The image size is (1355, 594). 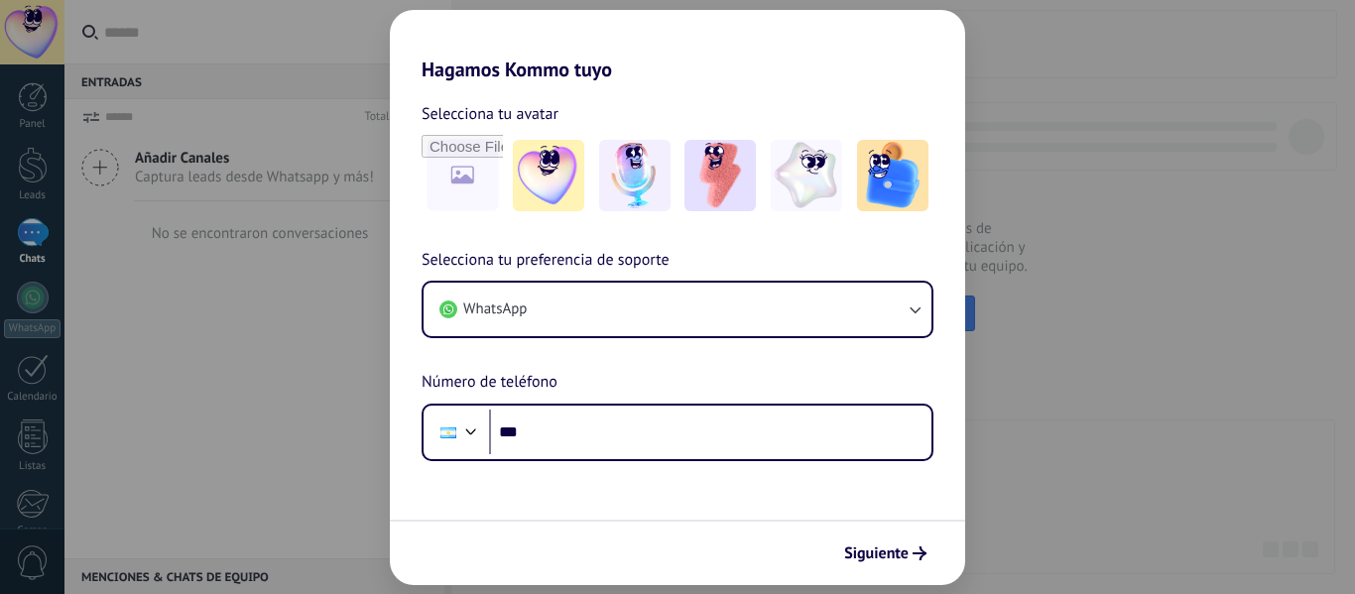 I want to click on span: Selecciona tu avatar, so click(x=490, y=114).